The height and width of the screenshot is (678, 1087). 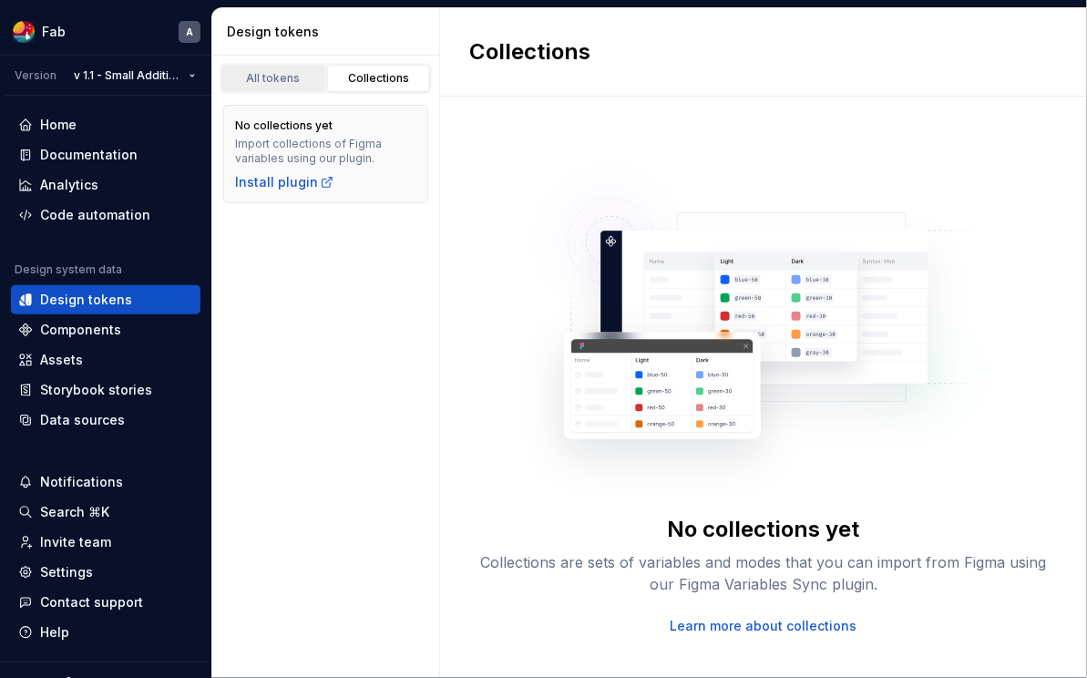 I want to click on a: Analytics, so click(x=106, y=185).